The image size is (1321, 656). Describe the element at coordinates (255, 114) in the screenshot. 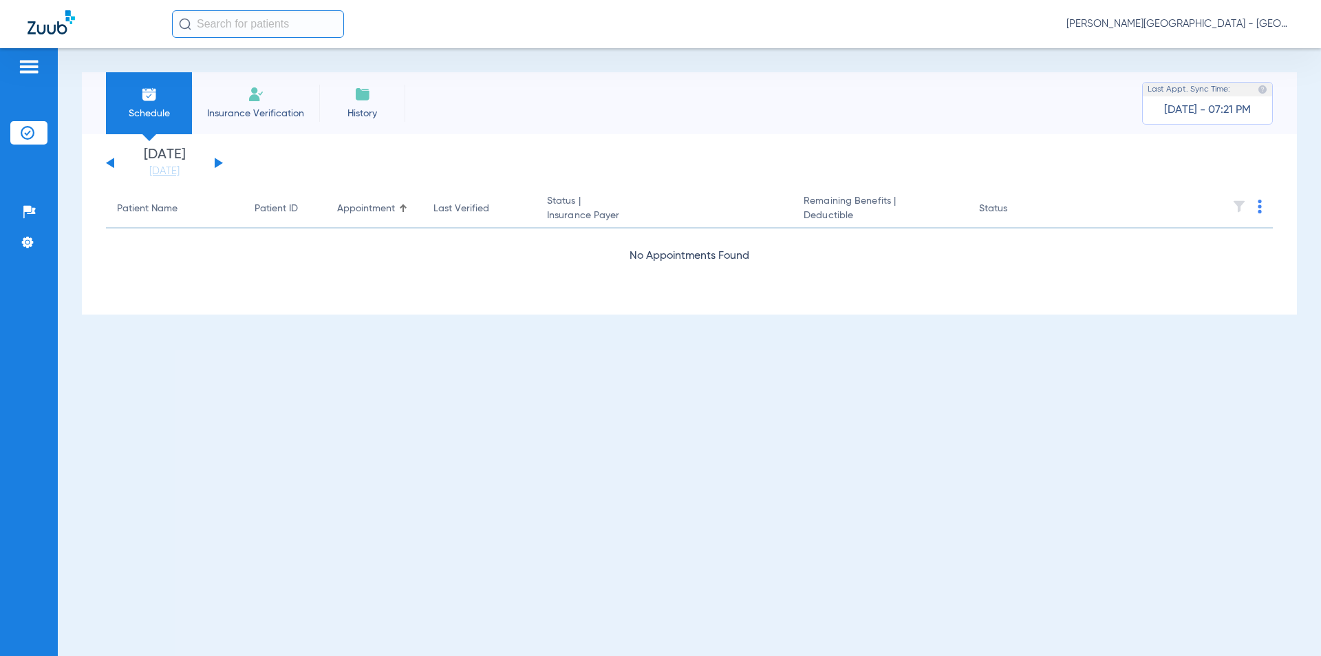

I see `span: Insurance Verification` at that location.